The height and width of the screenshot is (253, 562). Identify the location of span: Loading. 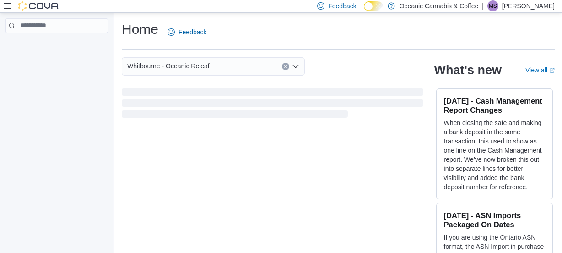
(273, 105).